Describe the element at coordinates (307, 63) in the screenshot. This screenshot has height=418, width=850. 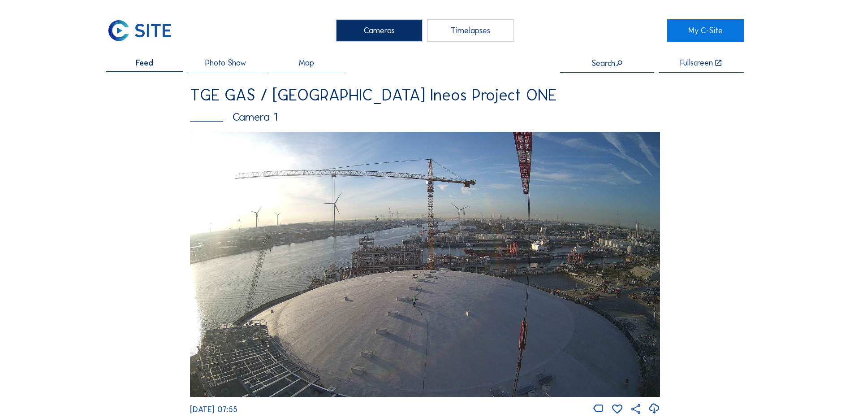
I see `span: Map` at that location.